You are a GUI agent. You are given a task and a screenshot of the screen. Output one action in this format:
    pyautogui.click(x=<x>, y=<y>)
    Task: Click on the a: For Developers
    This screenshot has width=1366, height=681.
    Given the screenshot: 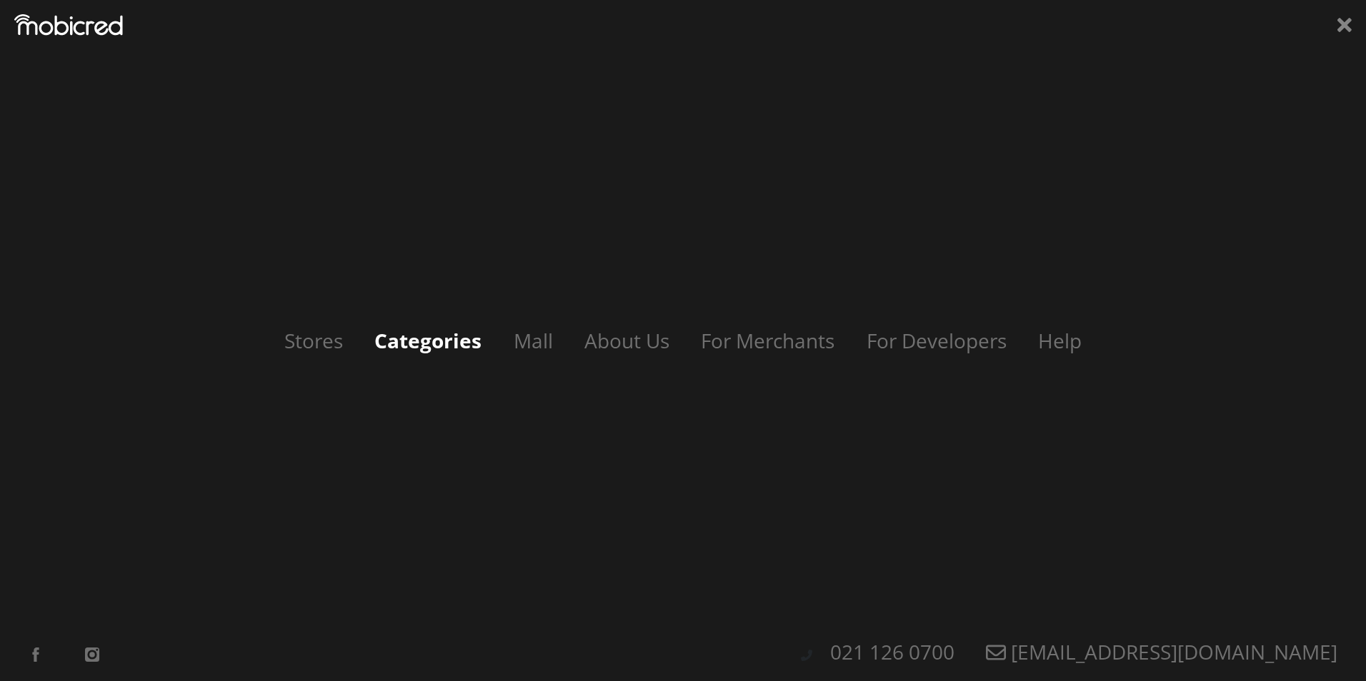 What is the action you would take?
    pyautogui.click(x=936, y=341)
    